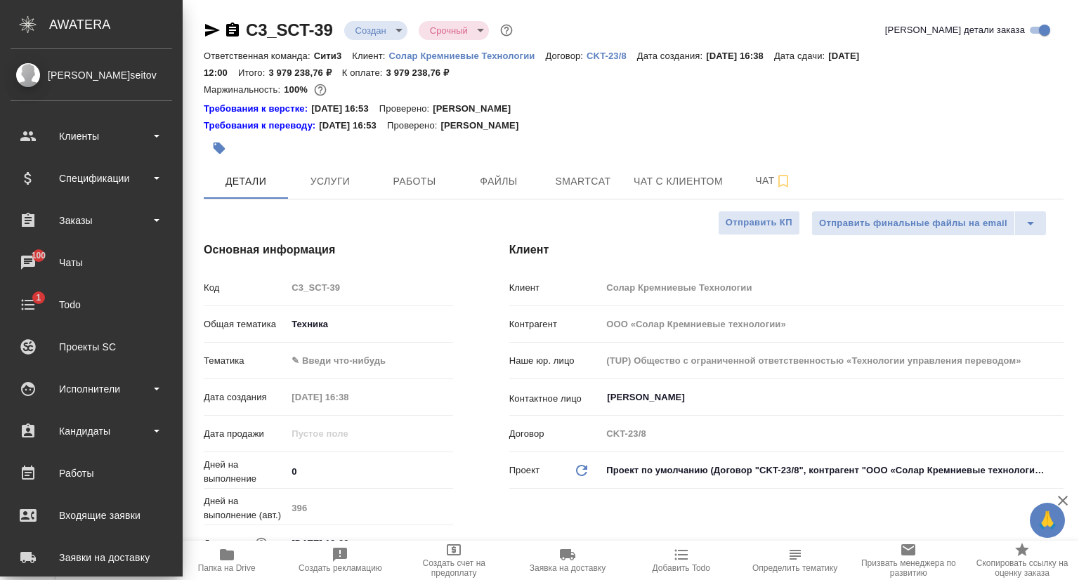  What do you see at coordinates (568, 561) in the screenshot?
I see `button: Заявка на доставку` at bounding box center [568, 561].